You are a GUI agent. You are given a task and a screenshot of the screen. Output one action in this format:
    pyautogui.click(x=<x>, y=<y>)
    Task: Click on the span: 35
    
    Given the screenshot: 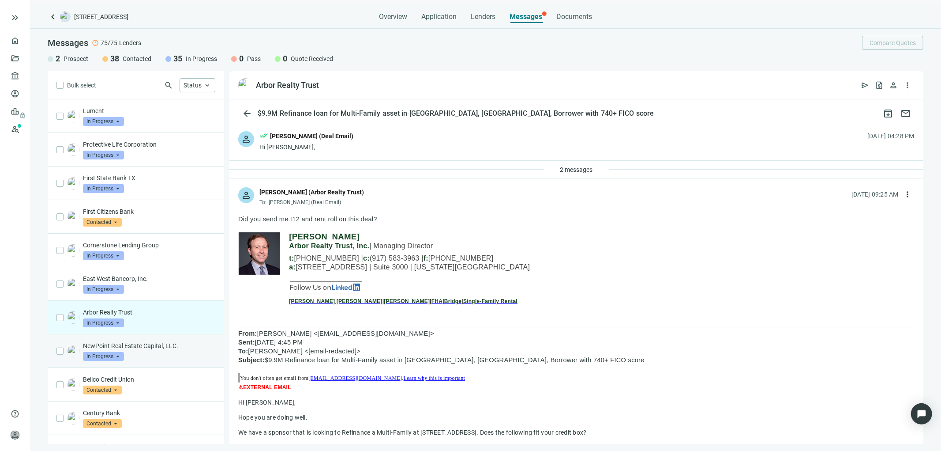 What is the action you would take?
    pyautogui.click(x=178, y=59)
    